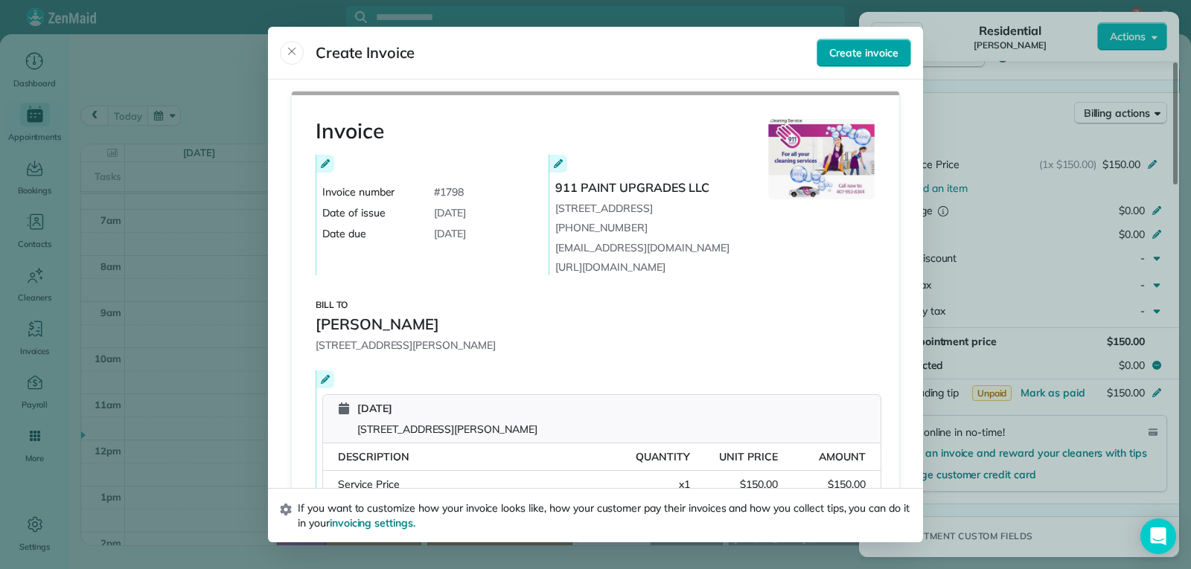 The image size is (1191, 569). What do you see at coordinates (864, 53) in the screenshot?
I see `button: Create invoice` at bounding box center [864, 53].